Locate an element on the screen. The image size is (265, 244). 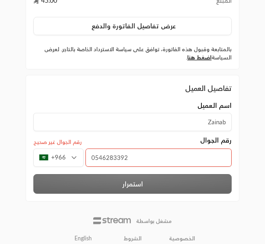
a: اضغط هنا is located at coordinates (199, 58).